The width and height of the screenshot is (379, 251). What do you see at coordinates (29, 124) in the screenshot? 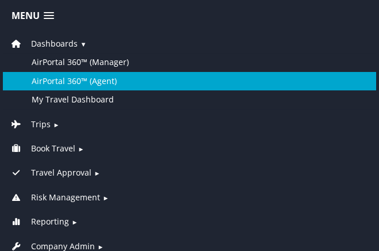
I see `a: Trips` at bounding box center [29, 124].